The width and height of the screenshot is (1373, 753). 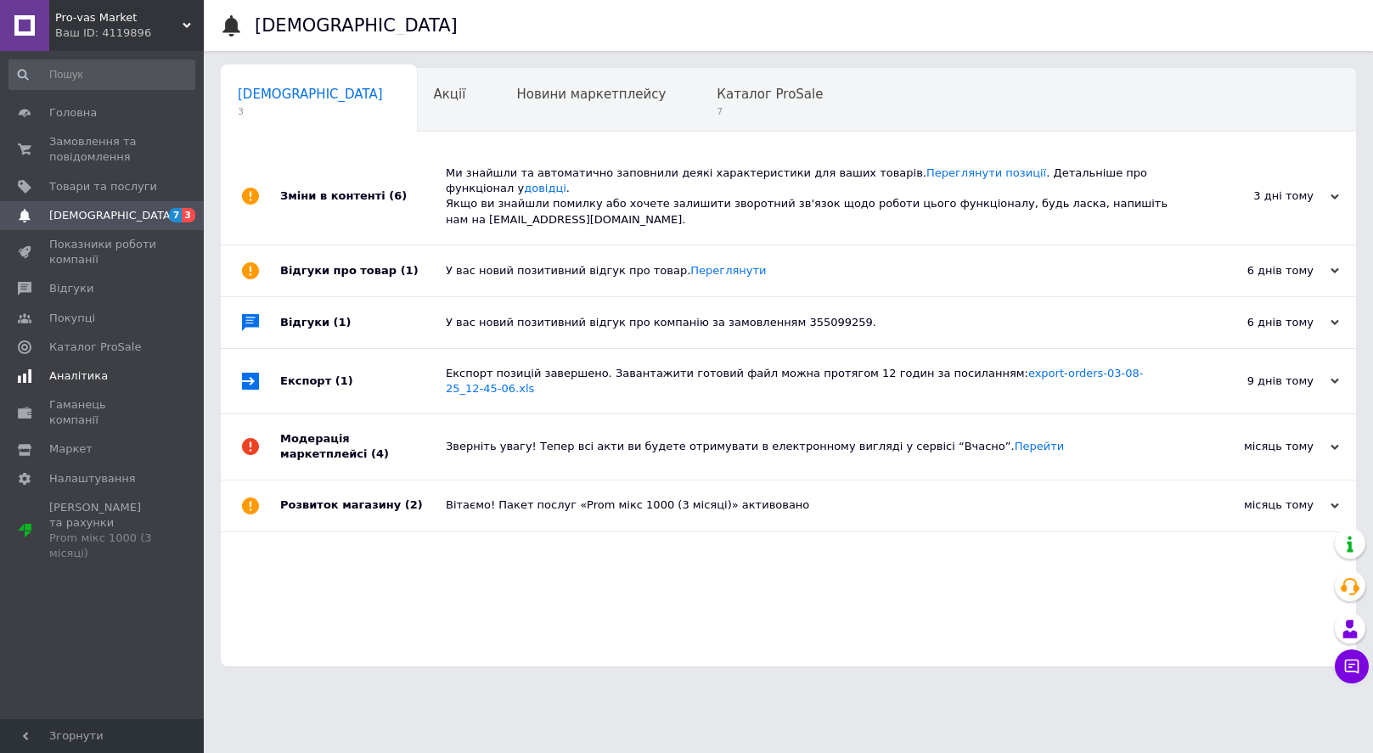 What do you see at coordinates (808, 505) in the screenshot?
I see `div: Вітаємо! Пакет послуг «Prom мікс 1000 (3 місяці)» активовано` at bounding box center [808, 505].